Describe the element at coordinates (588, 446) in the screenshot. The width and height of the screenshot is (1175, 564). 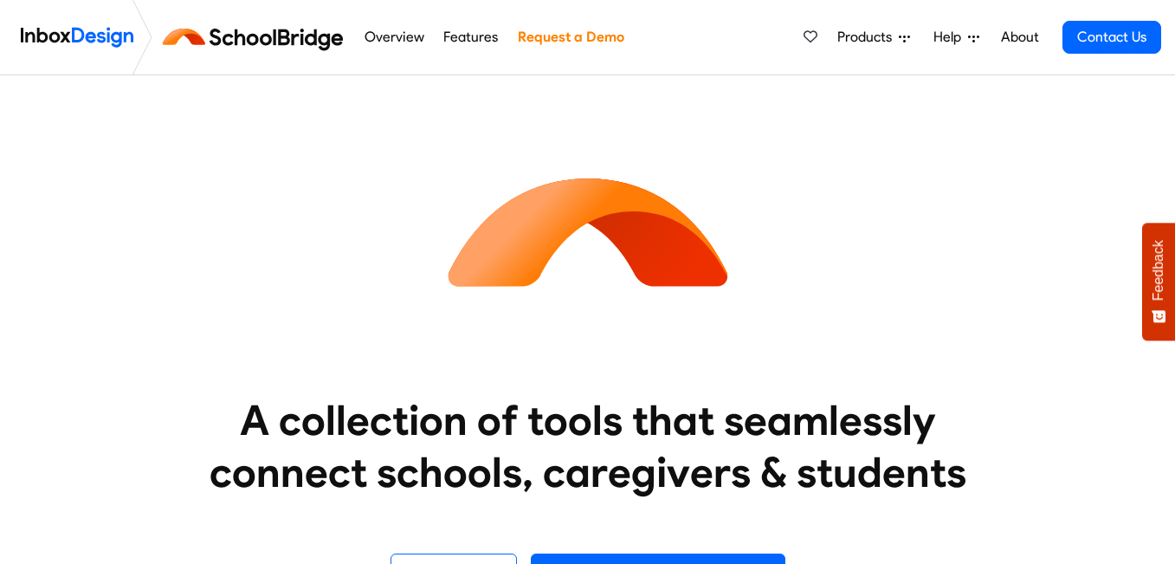
I see `heading: A collection of tools that seamlessly connect schools, caregivers & students` at that location.